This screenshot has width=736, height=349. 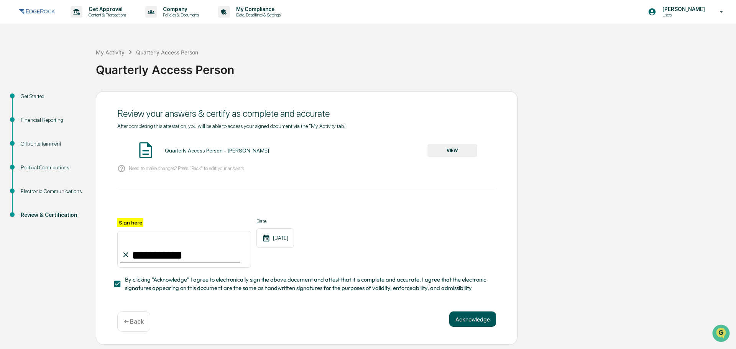 What do you see at coordinates (186, 168) in the screenshot?
I see `p: Need to make changes? Press "Back" to edit your answers` at bounding box center [186, 168].